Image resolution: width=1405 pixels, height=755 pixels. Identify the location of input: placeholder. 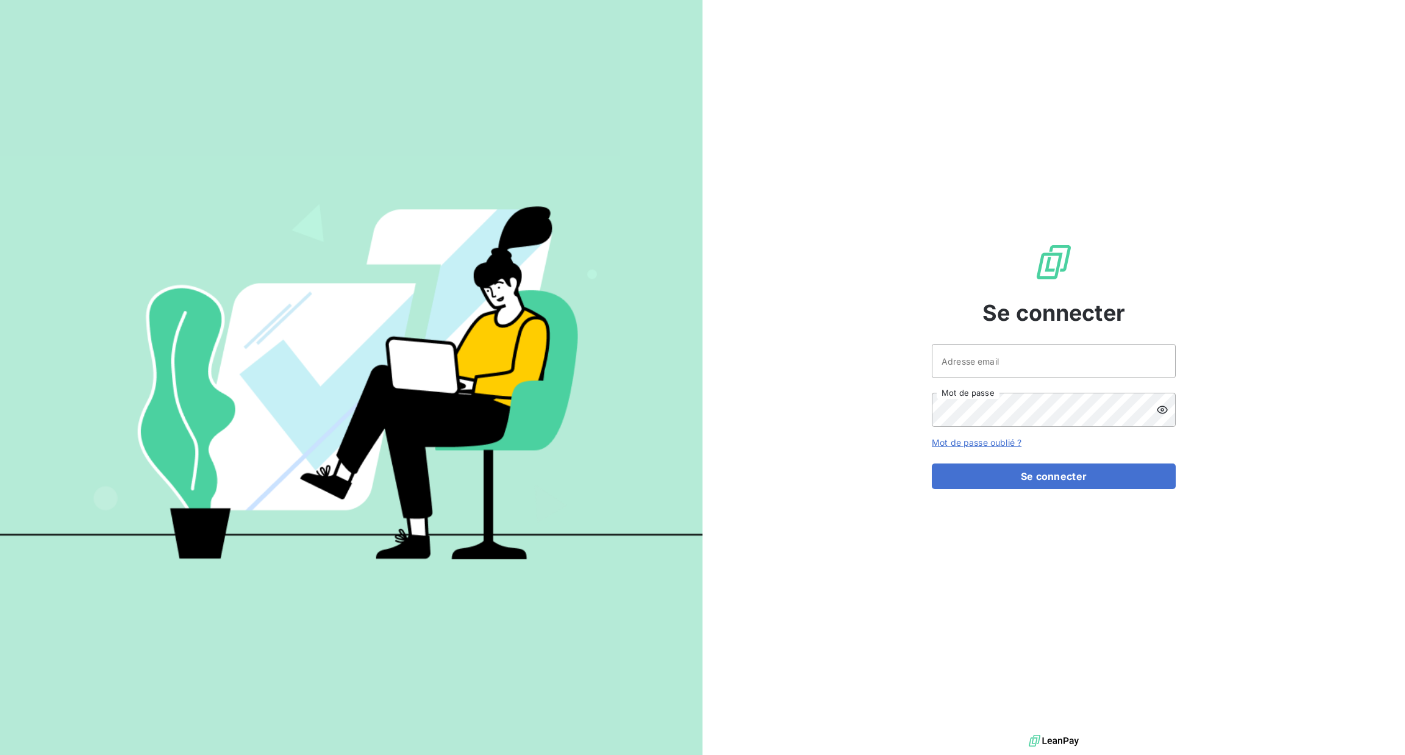
(1053, 361).